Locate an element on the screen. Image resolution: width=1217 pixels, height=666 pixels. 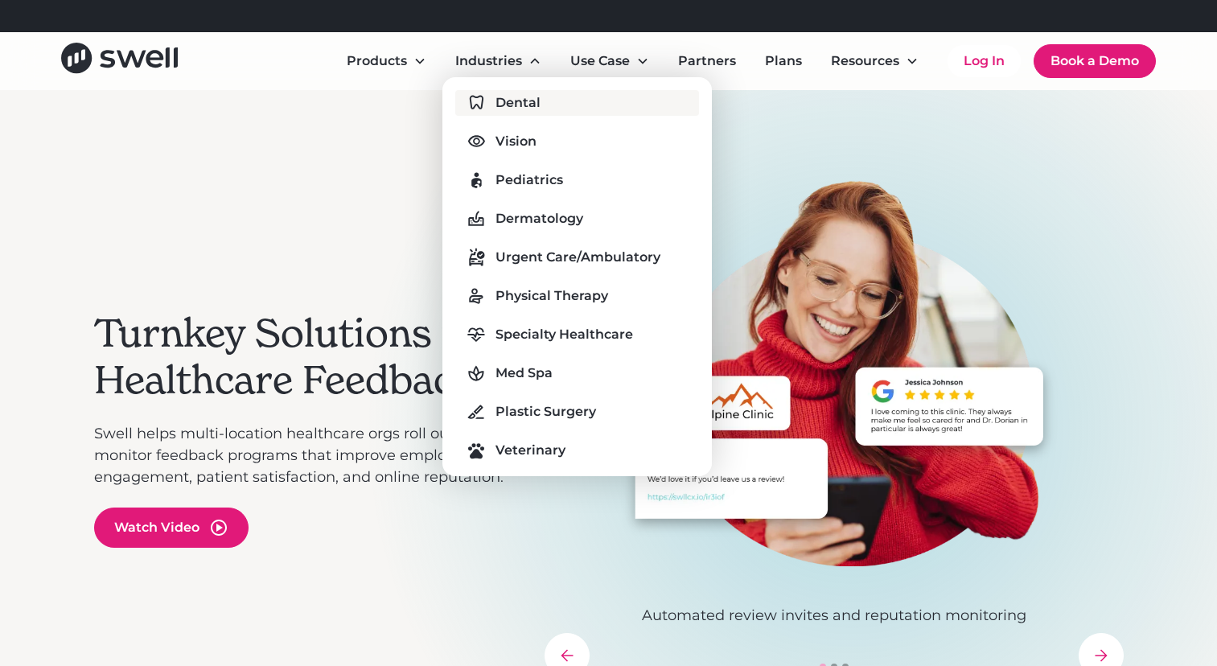
div: Dermatology is located at coordinates (539, 219).